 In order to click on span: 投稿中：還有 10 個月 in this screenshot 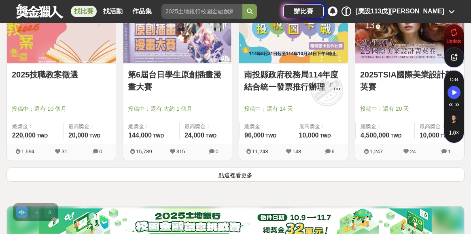, I will do `click(61, 108)`.